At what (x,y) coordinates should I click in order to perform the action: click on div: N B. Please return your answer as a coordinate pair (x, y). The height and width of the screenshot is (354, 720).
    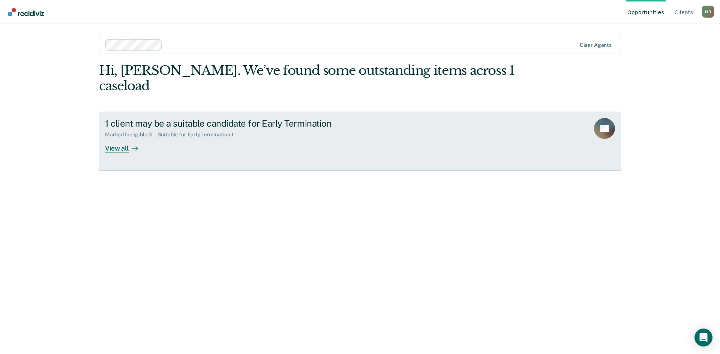
    Looking at the image, I should click on (708, 12).